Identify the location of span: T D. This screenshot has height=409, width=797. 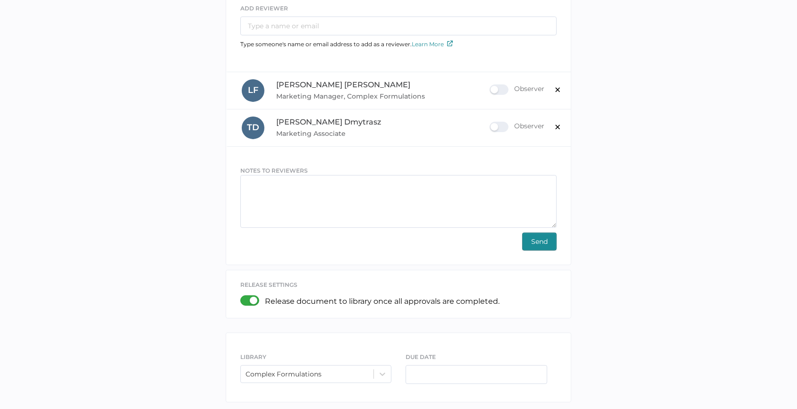
(253, 127).